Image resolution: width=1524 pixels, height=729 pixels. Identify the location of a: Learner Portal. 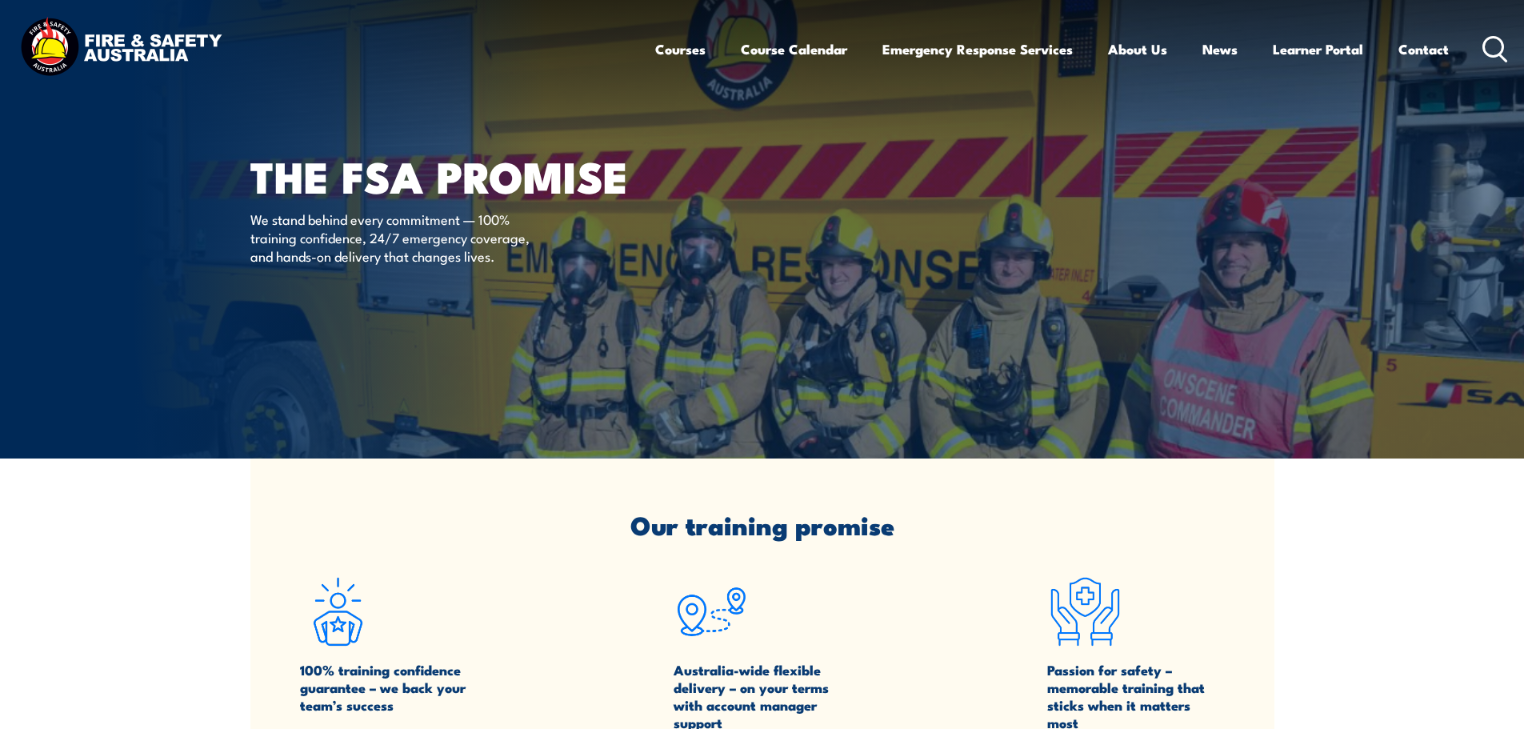
(1318, 49).